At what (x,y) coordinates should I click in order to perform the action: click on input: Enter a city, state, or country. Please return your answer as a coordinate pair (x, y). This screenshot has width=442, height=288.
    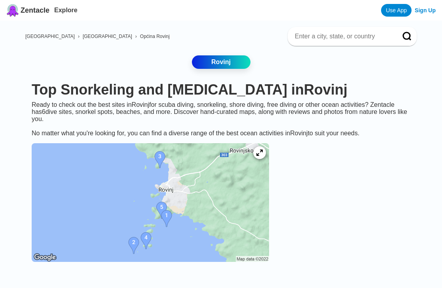
    Looking at the image, I should click on (343, 36).